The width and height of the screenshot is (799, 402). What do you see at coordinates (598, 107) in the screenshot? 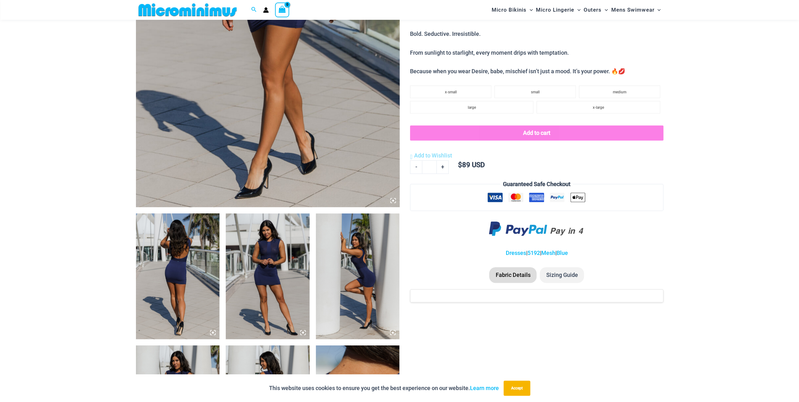
I see `li: x-large` at bounding box center [598, 107].